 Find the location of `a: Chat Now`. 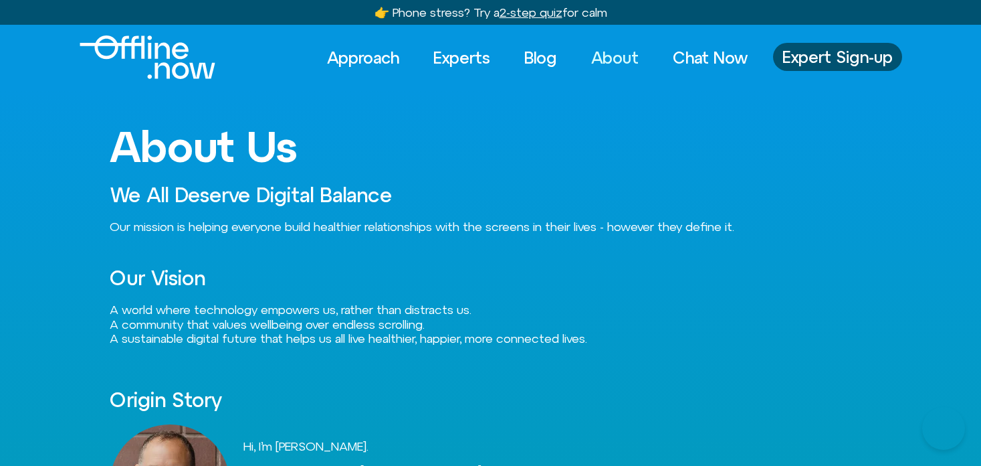

a: Chat Now is located at coordinates (710, 58).